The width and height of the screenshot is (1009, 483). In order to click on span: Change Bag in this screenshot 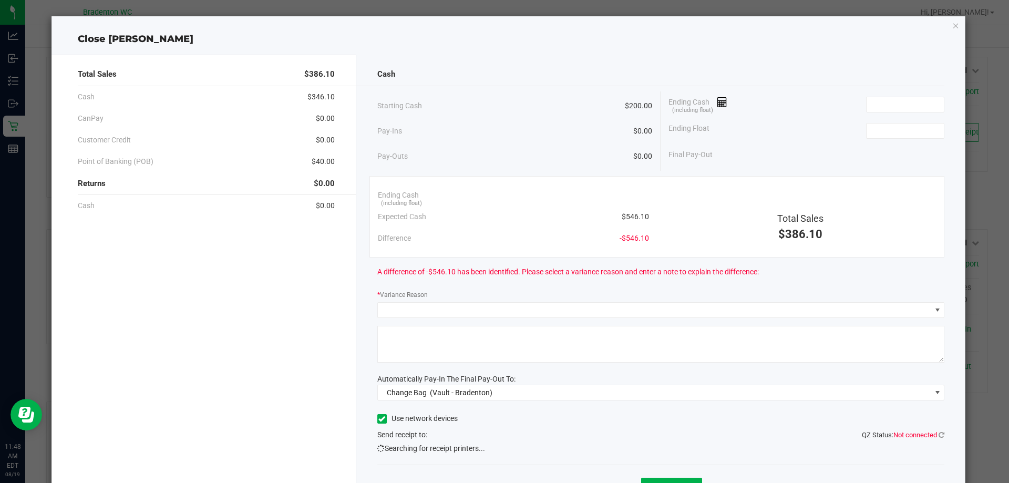, I will do `click(407, 393)`.